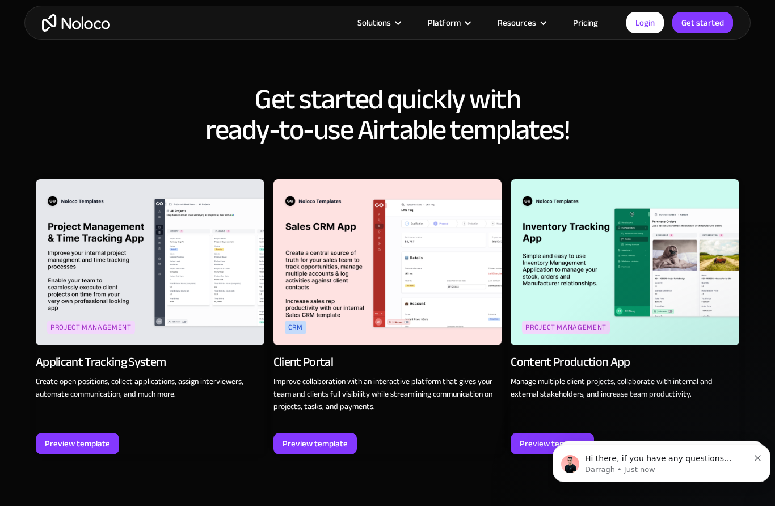  What do you see at coordinates (625, 388) in the screenshot?
I see `p: Manage multiple client projects, collaborate with internal and external stakeholders, and increas...` at bounding box center [625, 388].